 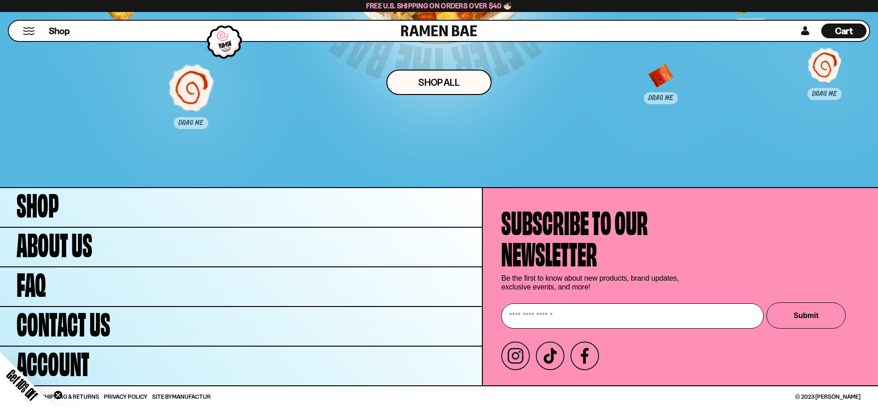 I want to click on span: Site By, so click(x=181, y=397).